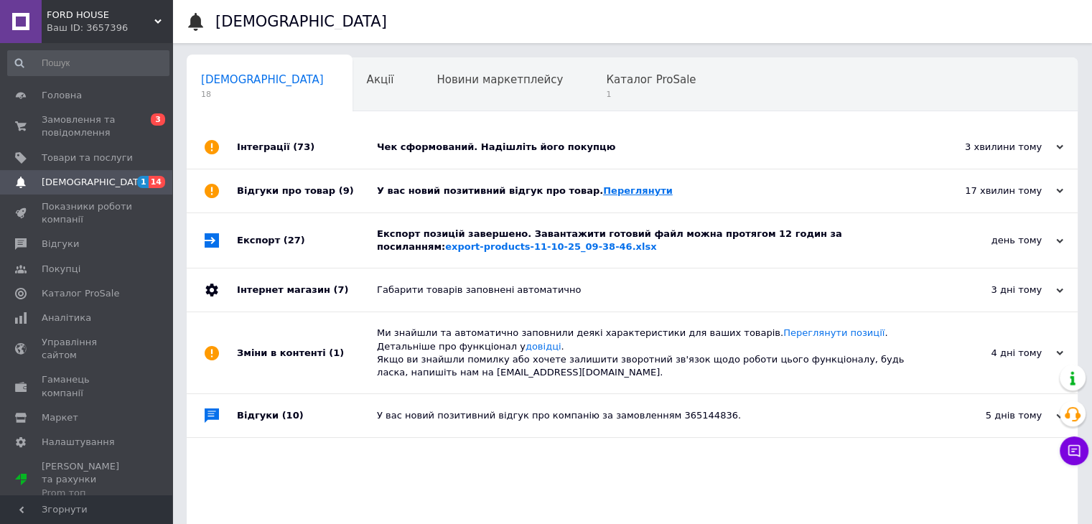  I want to click on span: FORD HOUSE, so click(101, 15).